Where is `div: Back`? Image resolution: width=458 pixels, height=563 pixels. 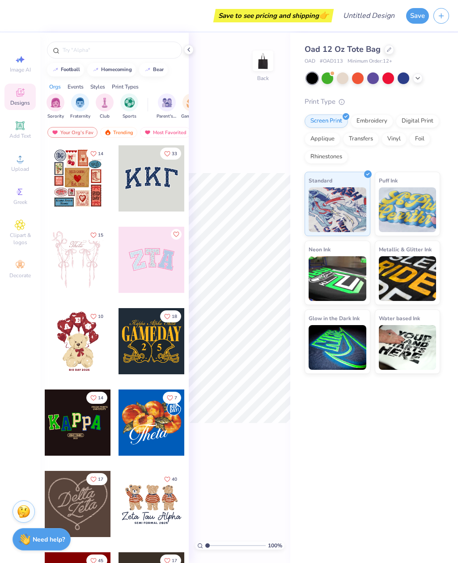
div: Back is located at coordinates (263, 78).